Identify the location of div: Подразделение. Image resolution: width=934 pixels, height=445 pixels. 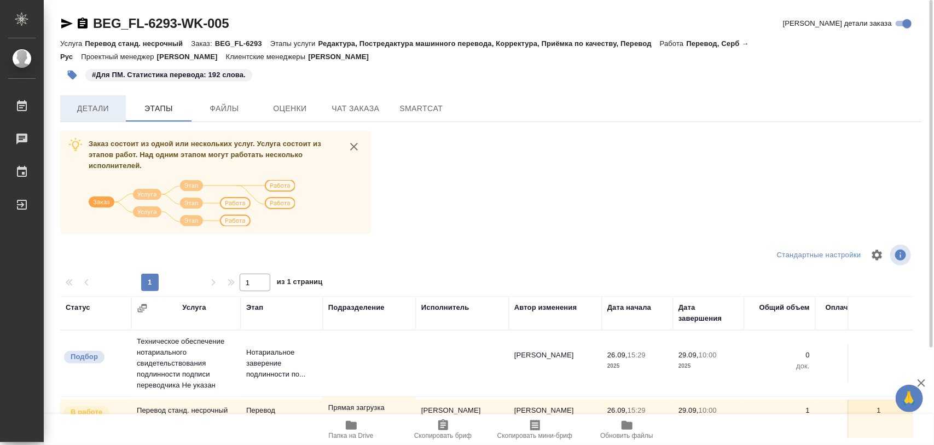
(356, 307).